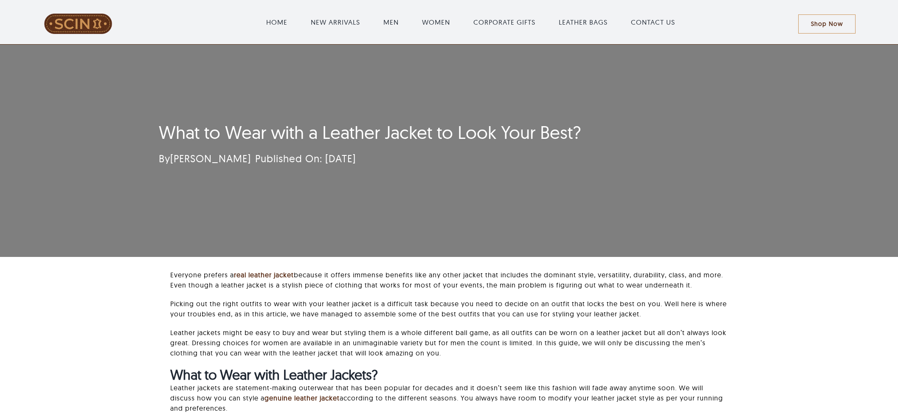 Image resolution: width=898 pixels, height=420 pixels. Describe the element at coordinates (504, 22) in the screenshot. I see `span: CORPORATE GIFTS` at that location.